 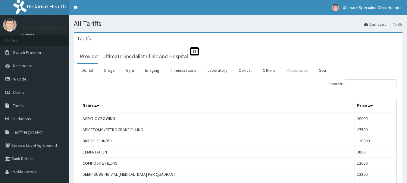 I want to click on span: St, so click(x=194, y=51).